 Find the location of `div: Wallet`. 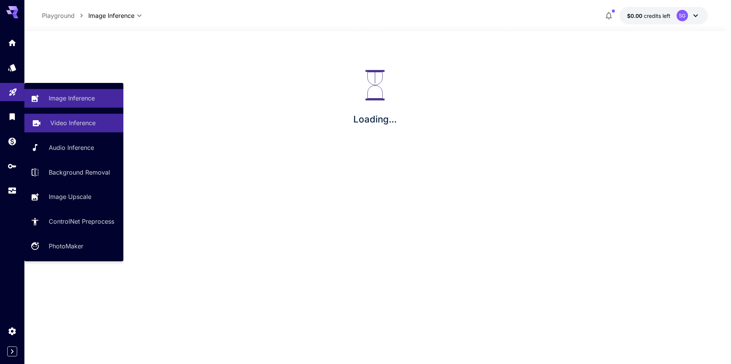

div: Wallet is located at coordinates (12, 141).